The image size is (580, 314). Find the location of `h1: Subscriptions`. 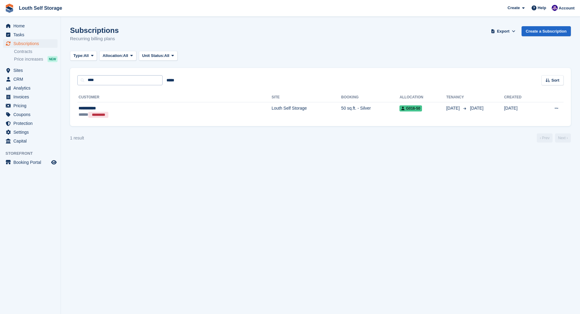

h1: Subscriptions is located at coordinates (94, 30).